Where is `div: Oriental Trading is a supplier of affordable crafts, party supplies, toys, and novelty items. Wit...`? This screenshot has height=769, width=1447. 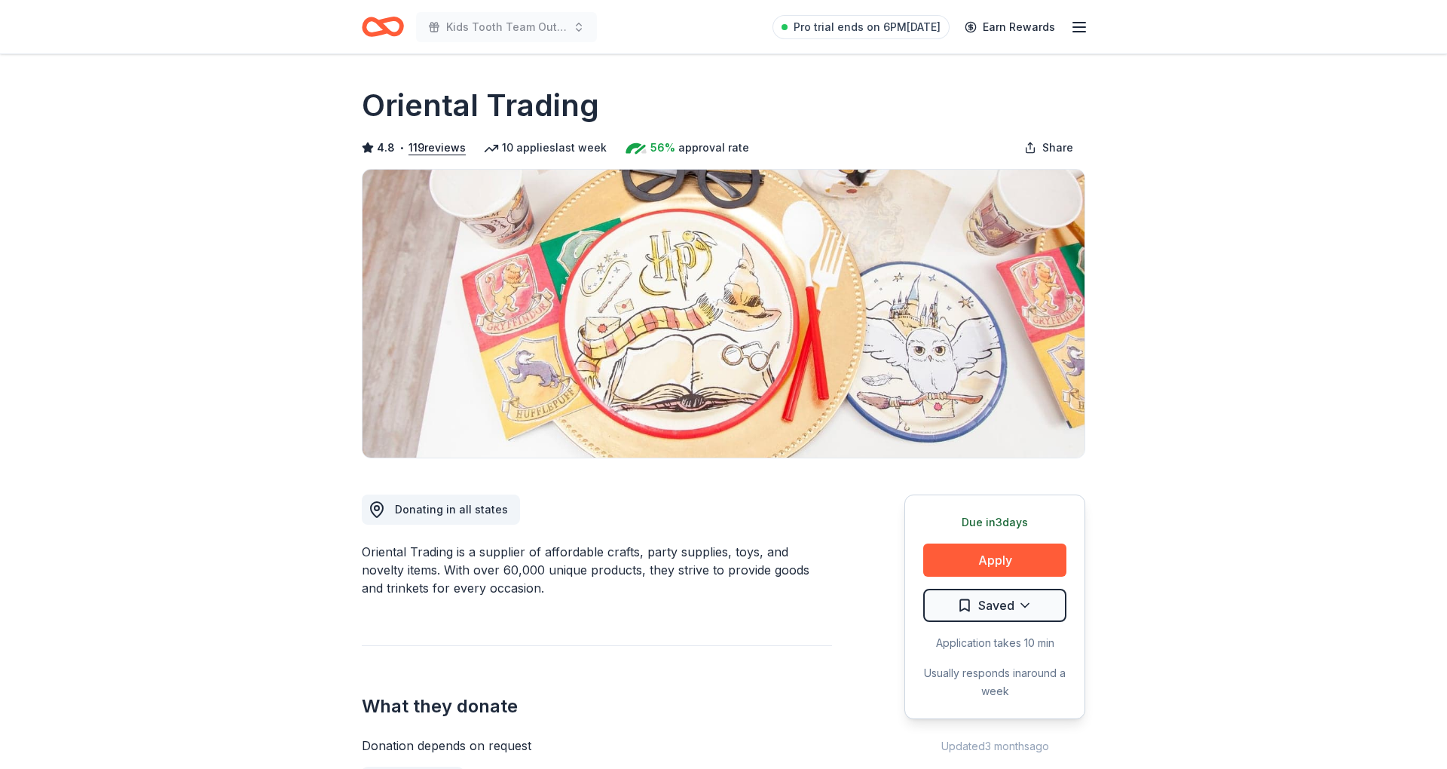 div: Oriental Trading is a supplier of affordable crafts, party supplies, toys, and novelty items. Wit... is located at coordinates (597, 570).